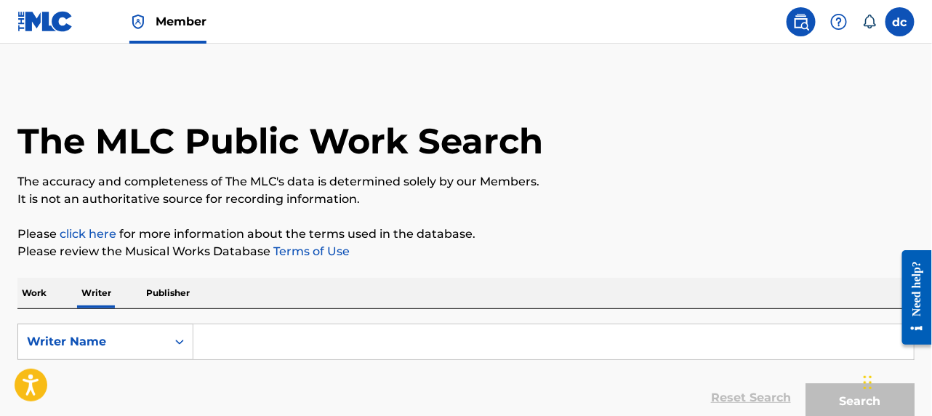 This screenshot has width=932, height=416. Describe the element at coordinates (280, 141) in the screenshot. I see `h1: The MLC Public Work Search` at that location.